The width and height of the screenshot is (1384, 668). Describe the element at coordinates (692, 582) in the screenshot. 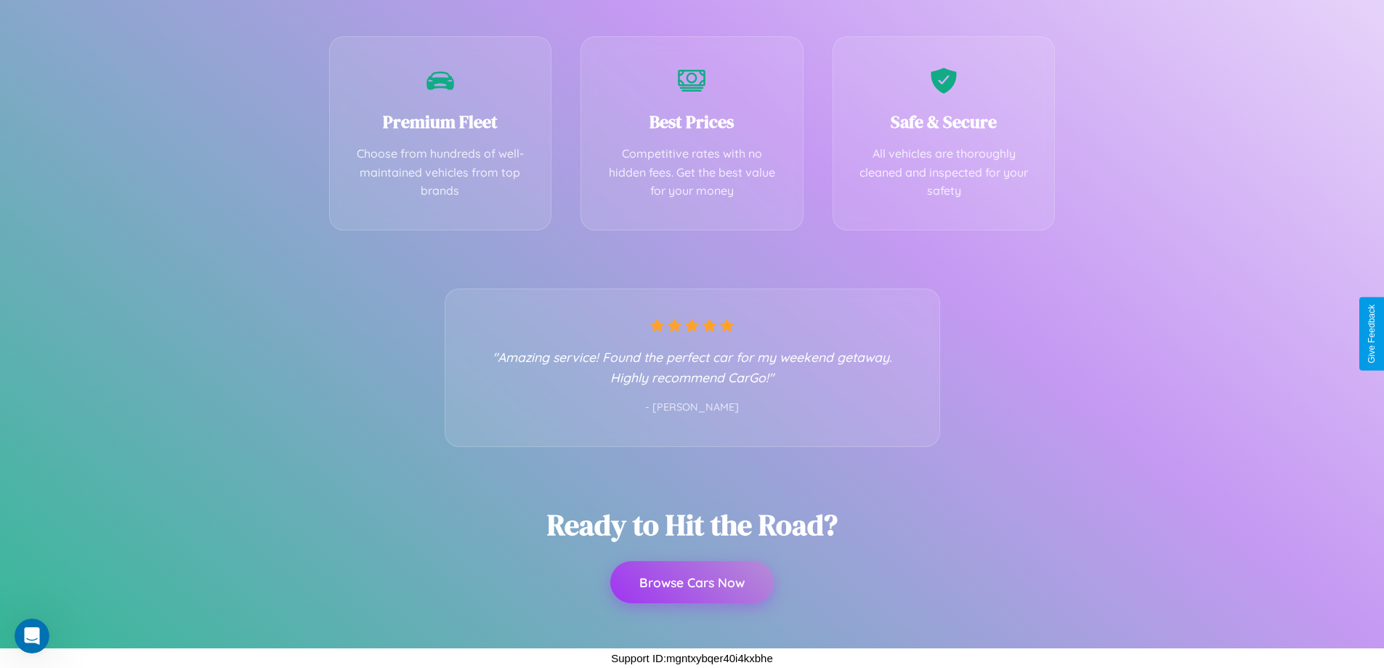

I see `button: Browse Cars Now` at that location.